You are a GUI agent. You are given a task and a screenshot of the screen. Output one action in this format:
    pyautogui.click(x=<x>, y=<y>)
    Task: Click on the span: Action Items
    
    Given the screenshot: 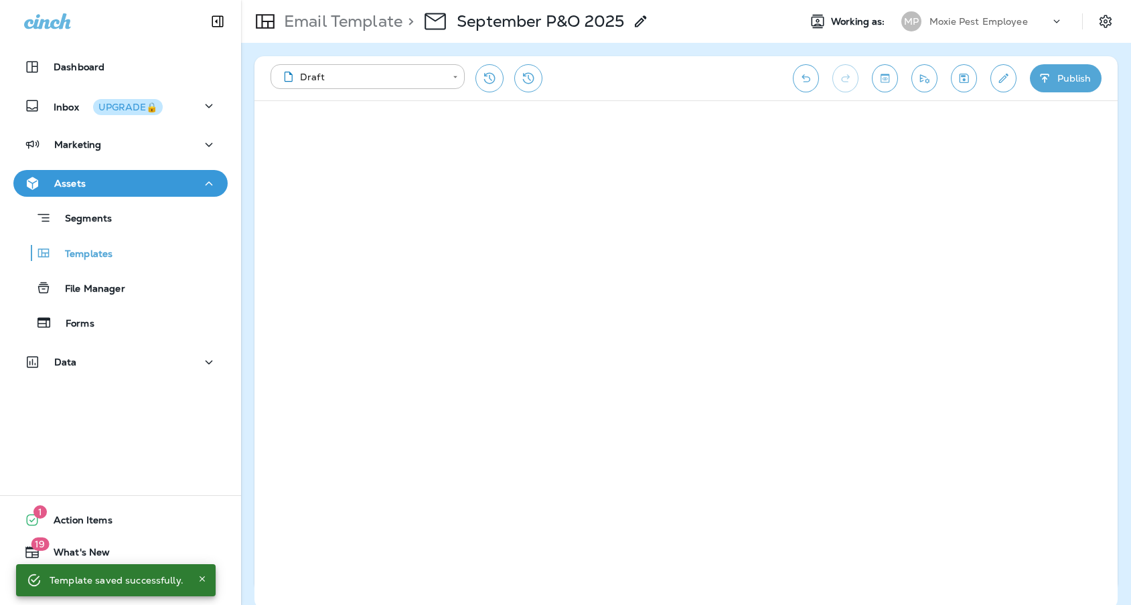 What is the action you would take?
    pyautogui.click(x=76, y=523)
    